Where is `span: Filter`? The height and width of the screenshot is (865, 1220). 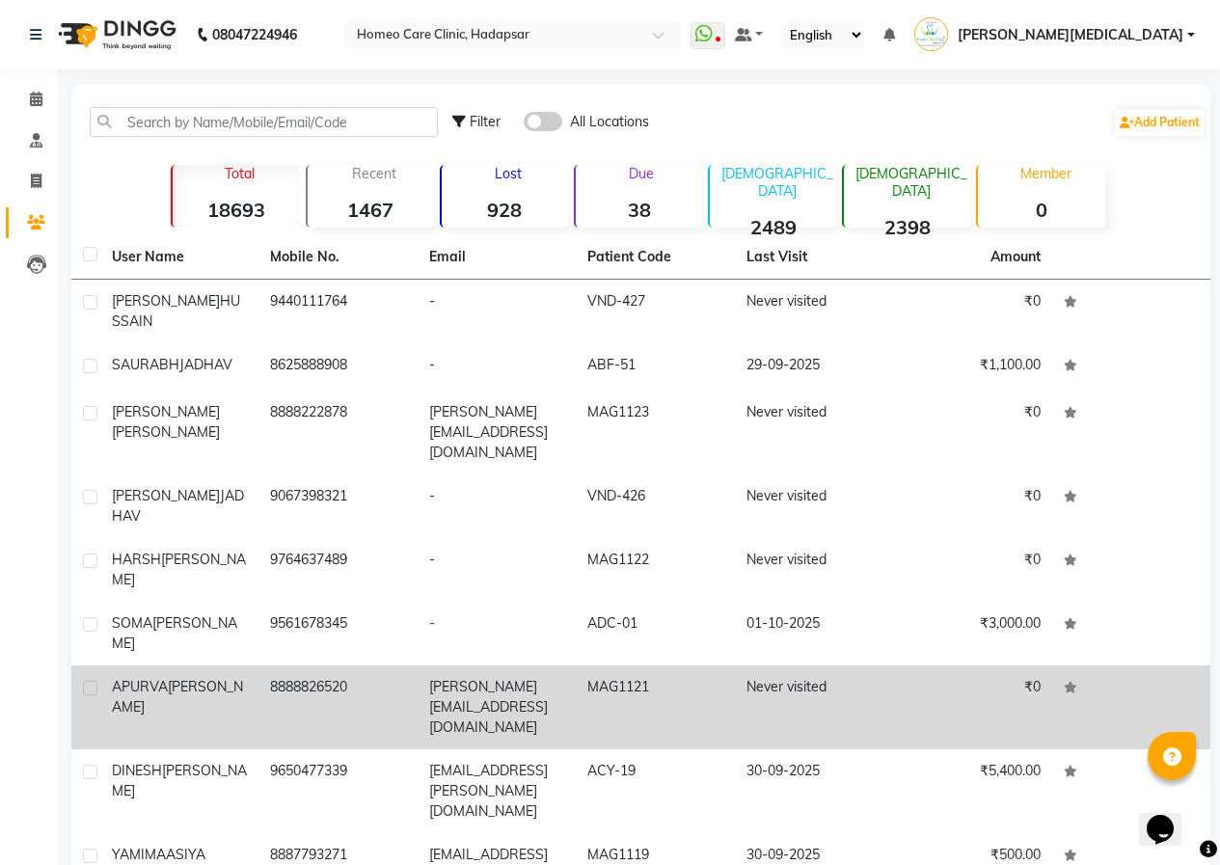
span: Filter is located at coordinates (485, 121).